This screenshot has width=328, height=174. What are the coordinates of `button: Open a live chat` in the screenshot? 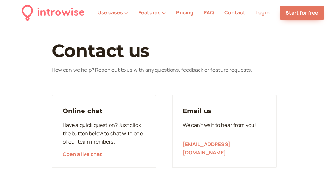 It's located at (82, 154).